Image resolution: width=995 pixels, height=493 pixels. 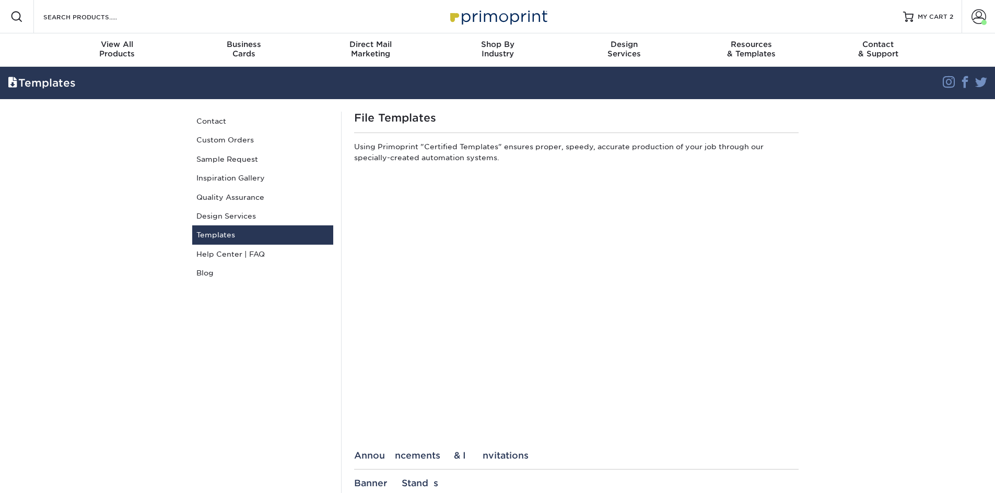 What do you see at coordinates (243, 44) in the screenshot?
I see `span: Business` at bounding box center [243, 44].